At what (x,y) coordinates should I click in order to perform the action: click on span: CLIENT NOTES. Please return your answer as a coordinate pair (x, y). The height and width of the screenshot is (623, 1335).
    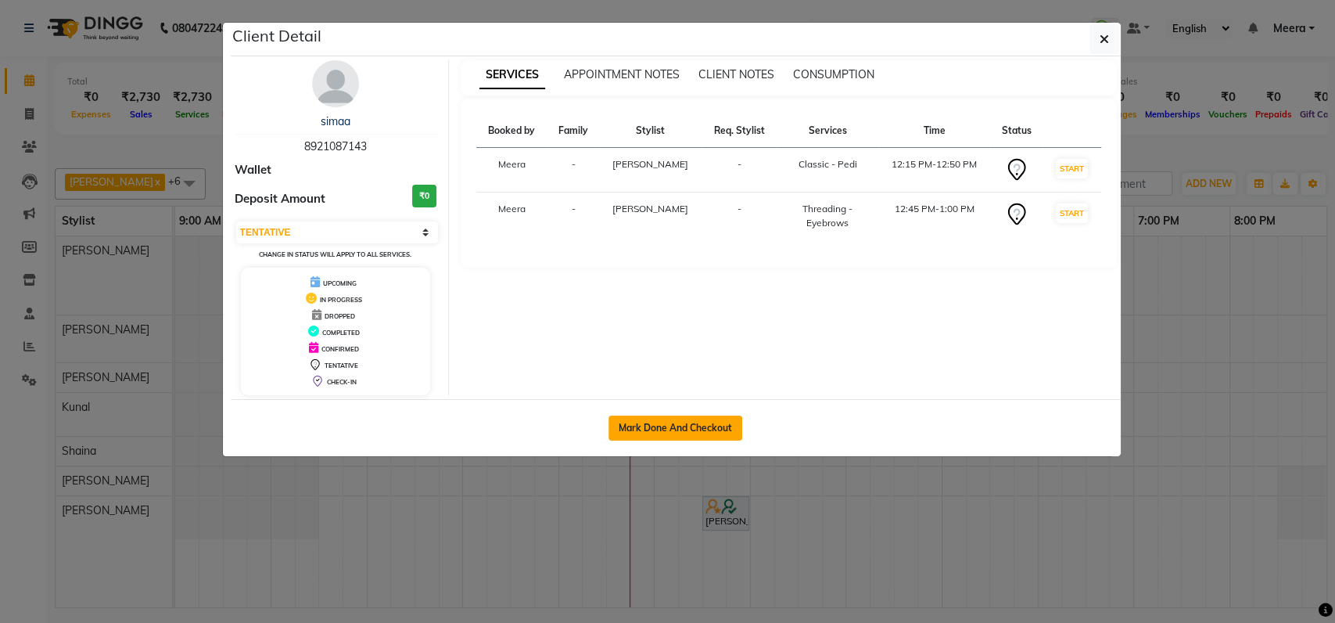
    Looking at the image, I should click on (736, 74).